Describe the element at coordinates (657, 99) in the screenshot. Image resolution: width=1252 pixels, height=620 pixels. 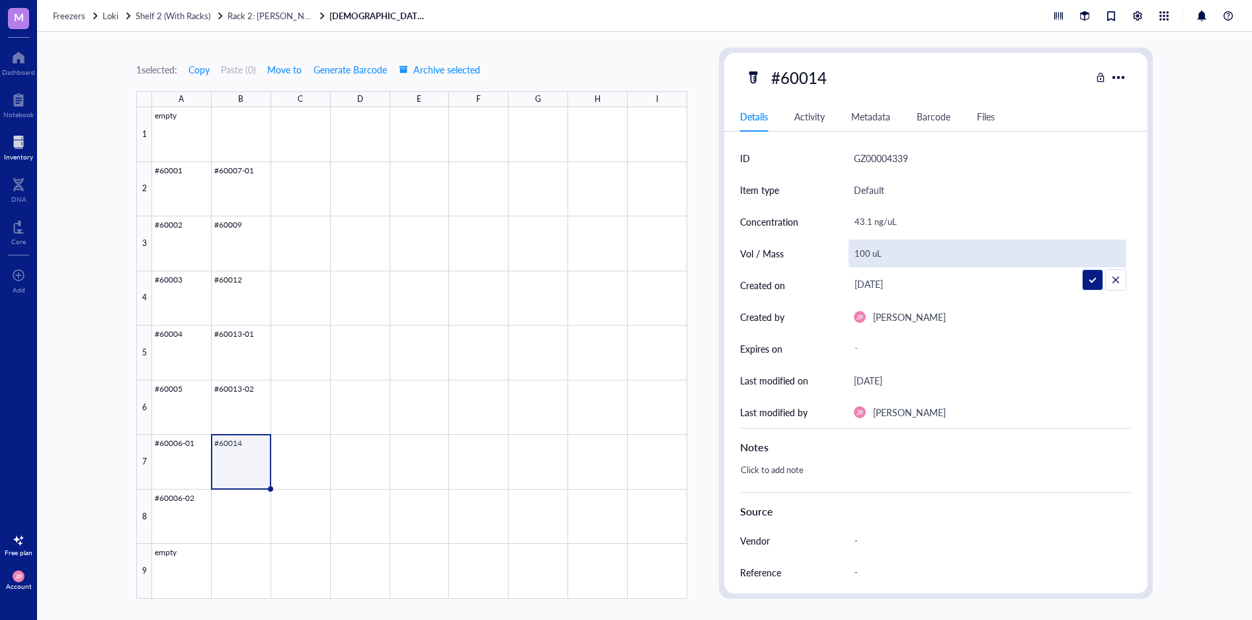
I see `div: I` at that location.